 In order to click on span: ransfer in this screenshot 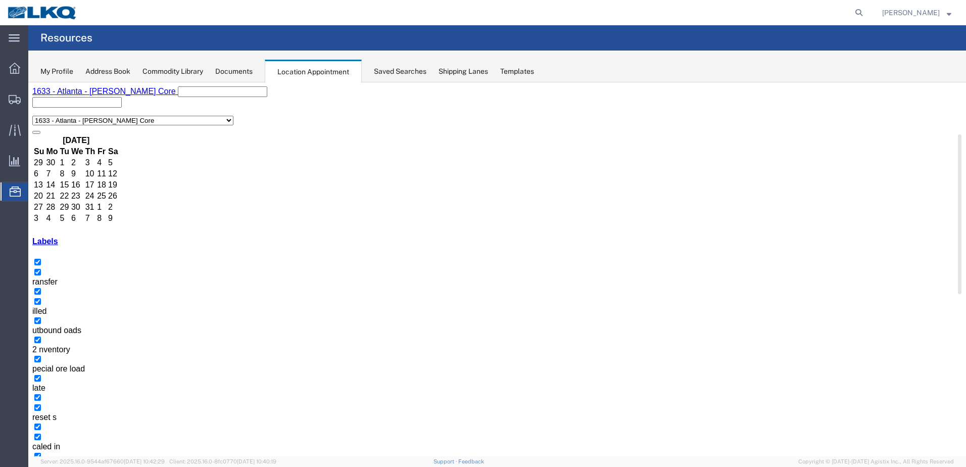, I will do `click(17, 199)`.